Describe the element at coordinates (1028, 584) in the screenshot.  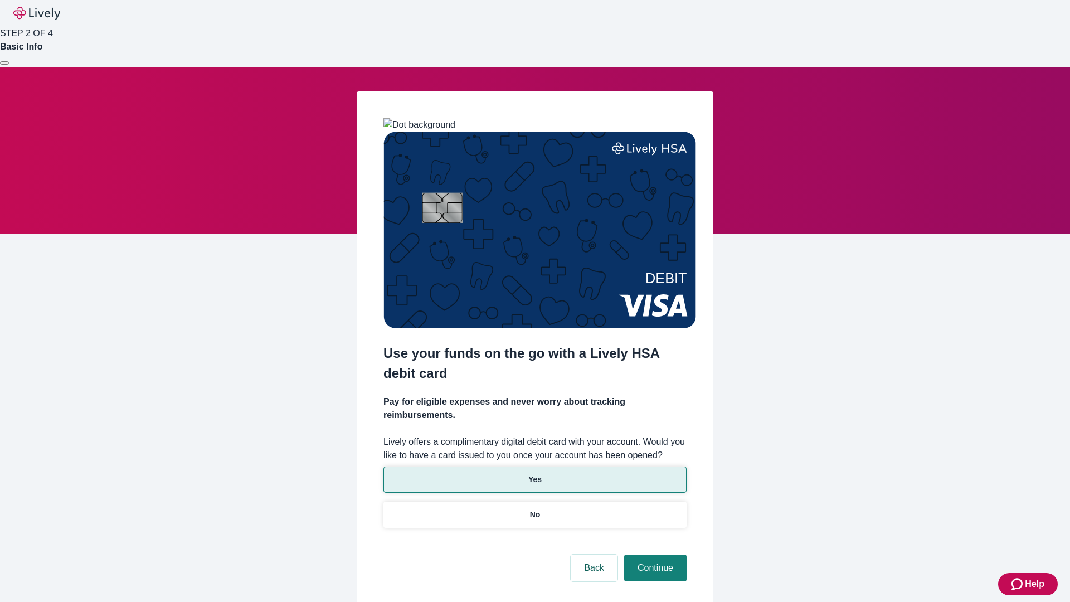
I see `button: Zendesk support iconHelp` at that location.